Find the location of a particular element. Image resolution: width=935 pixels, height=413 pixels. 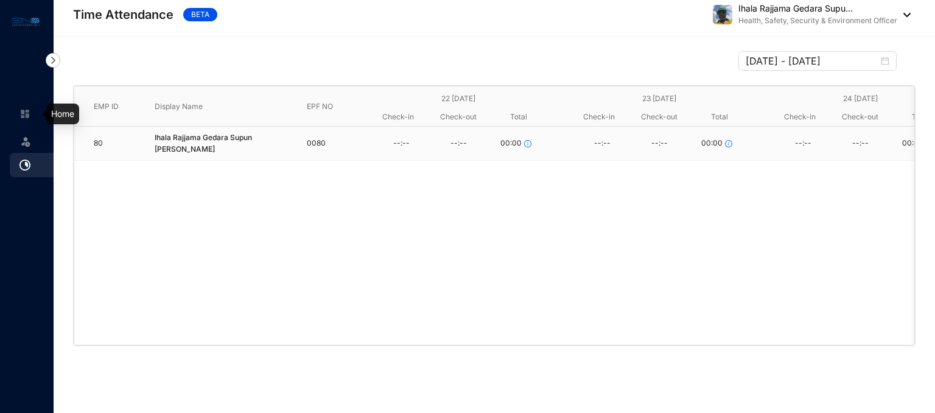

th: EMP ID is located at coordinates (105, 107).